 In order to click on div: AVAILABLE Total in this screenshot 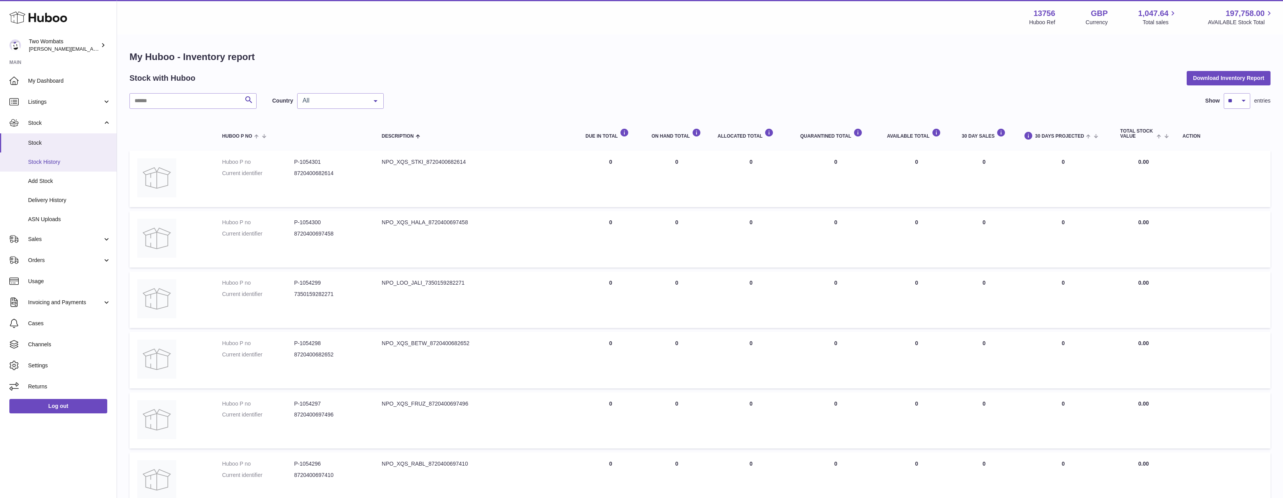, I will do `click(917, 133)`.